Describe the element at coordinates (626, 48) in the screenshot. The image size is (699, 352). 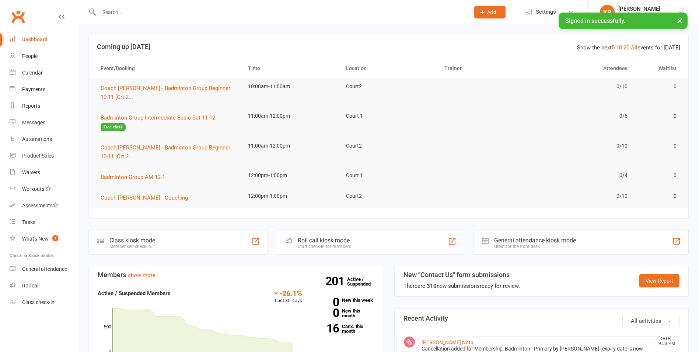
I see `a: 20` at that location.